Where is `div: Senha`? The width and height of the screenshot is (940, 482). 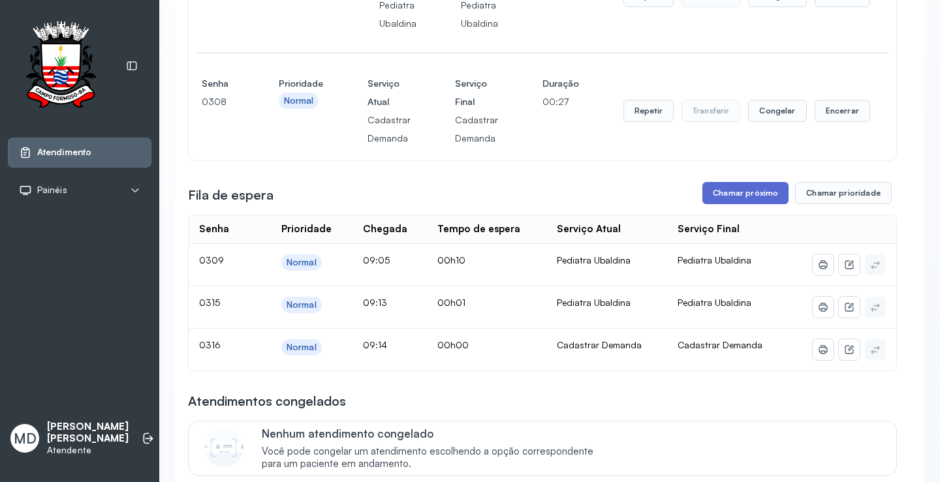 div: Senha is located at coordinates (214, 229).